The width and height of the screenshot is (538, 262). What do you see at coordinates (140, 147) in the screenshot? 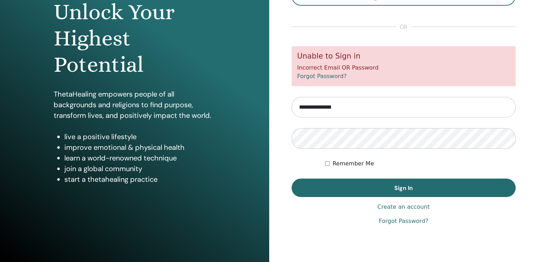
I see `li: improve emotional & physical health` at bounding box center [140, 147].